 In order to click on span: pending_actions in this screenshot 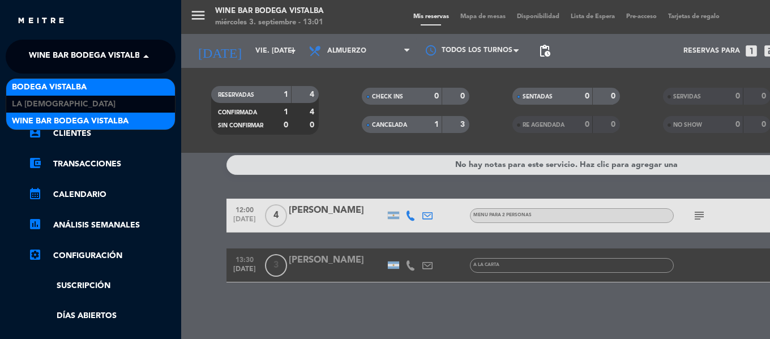, I will do `click(545, 51)`.